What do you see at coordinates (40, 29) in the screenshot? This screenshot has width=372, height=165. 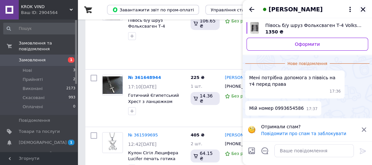 I see `input: Пошук` at bounding box center [40, 29].